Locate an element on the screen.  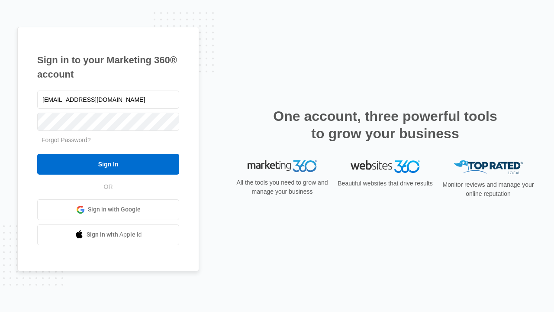
input: Sign In is located at coordinates (108, 164).